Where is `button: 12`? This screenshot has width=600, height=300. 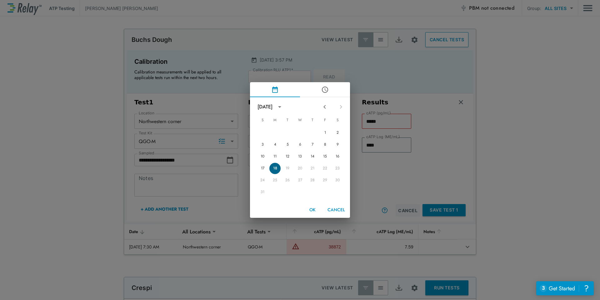 button: 12 is located at coordinates (288, 157).